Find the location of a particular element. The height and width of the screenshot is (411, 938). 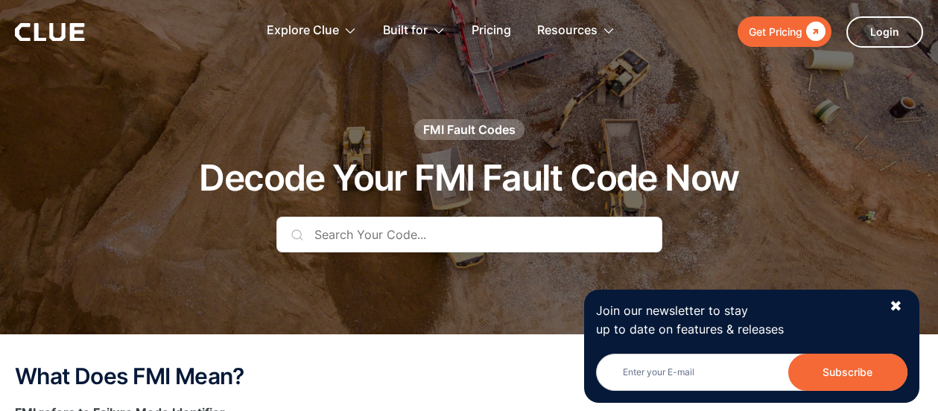

a: Login is located at coordinates (884, 32).